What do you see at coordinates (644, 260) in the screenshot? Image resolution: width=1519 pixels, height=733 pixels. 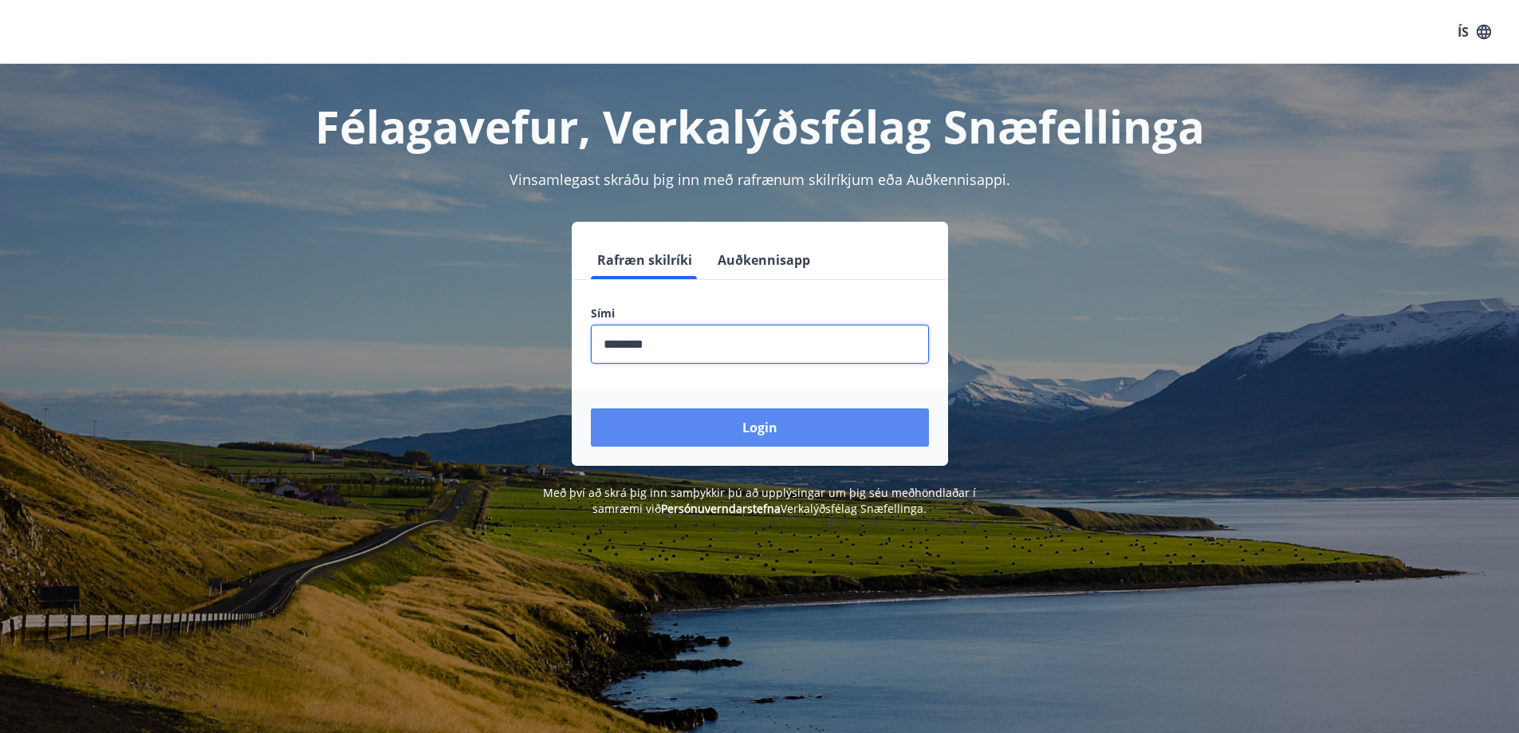 I see `button: Rafræn skilríki` at bounding box center [644, 260].